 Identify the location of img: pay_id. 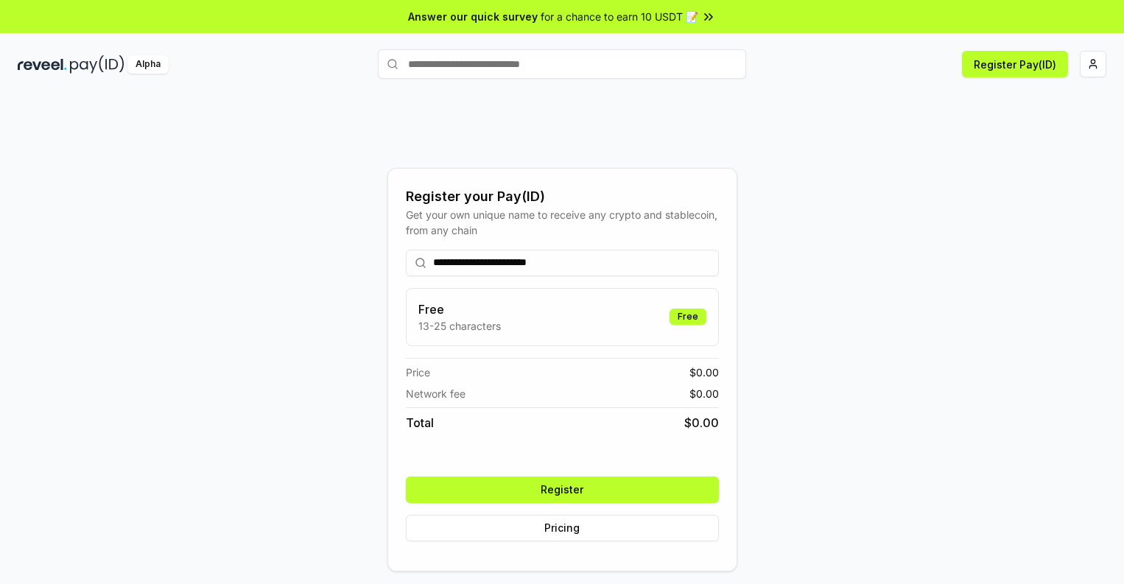
(97, 64).